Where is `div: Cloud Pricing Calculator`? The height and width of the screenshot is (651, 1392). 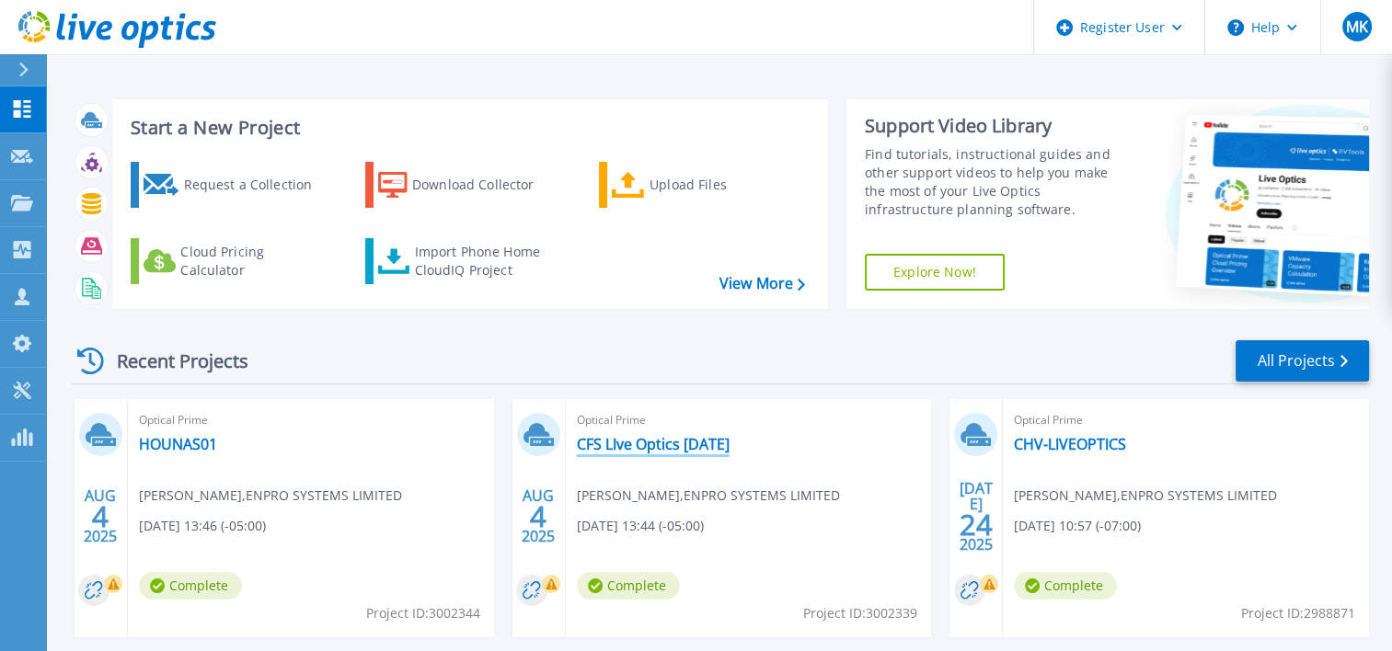
div: Cloud Pricing Calculator is located at coordinates (254, 261).